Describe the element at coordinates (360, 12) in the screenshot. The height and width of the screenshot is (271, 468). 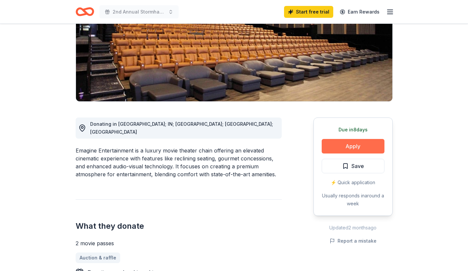
I see `a: Earn Rewards` at that location.